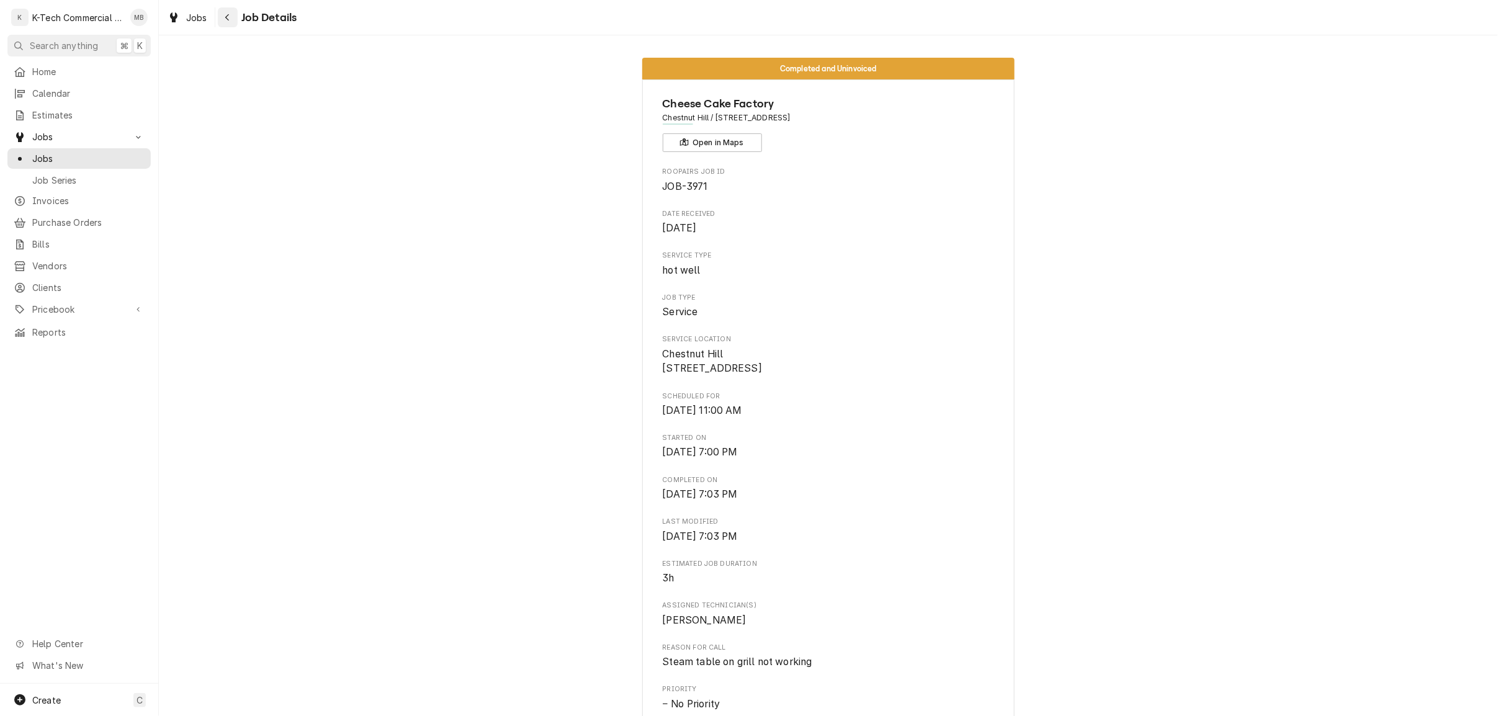 The image size is (1498, 716). I want to click on a: Purchase Orders, so click(79, 222).